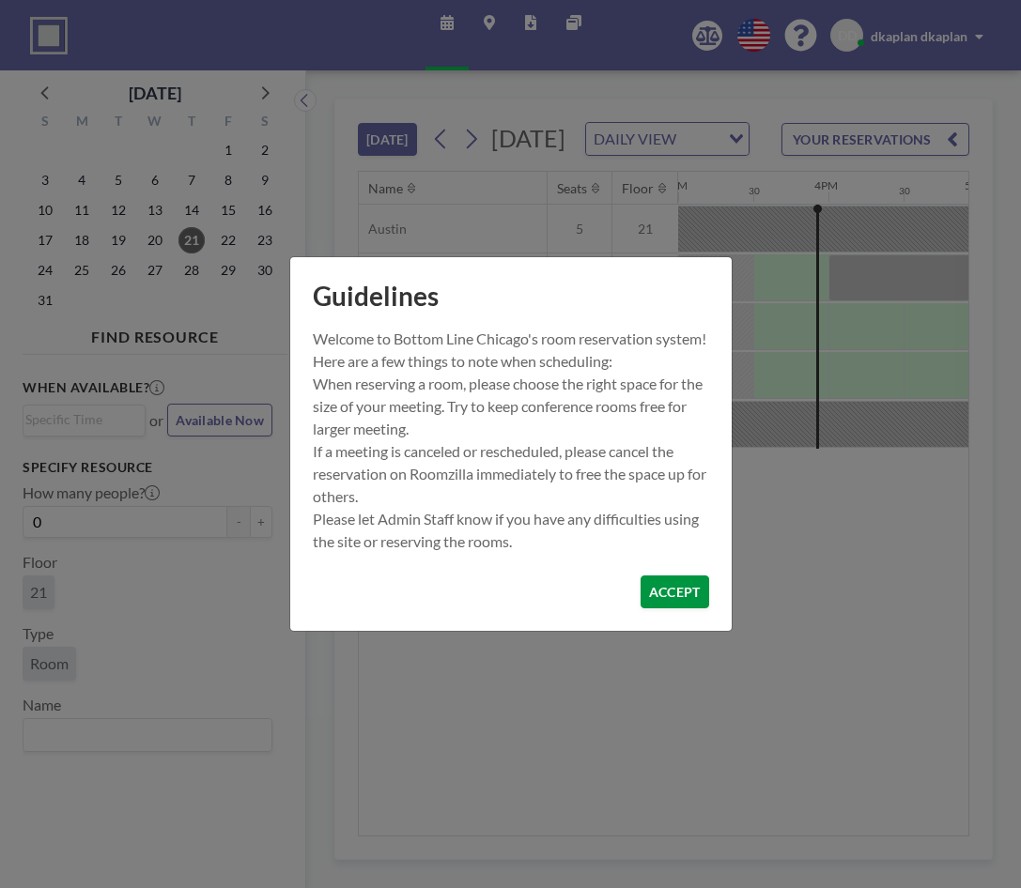 This screenshot has height=888, width=1021. What do you see at coordinates (674, 592) in the screenshot?
I see `button: ACCEPT` at bounding box center [674, 592].